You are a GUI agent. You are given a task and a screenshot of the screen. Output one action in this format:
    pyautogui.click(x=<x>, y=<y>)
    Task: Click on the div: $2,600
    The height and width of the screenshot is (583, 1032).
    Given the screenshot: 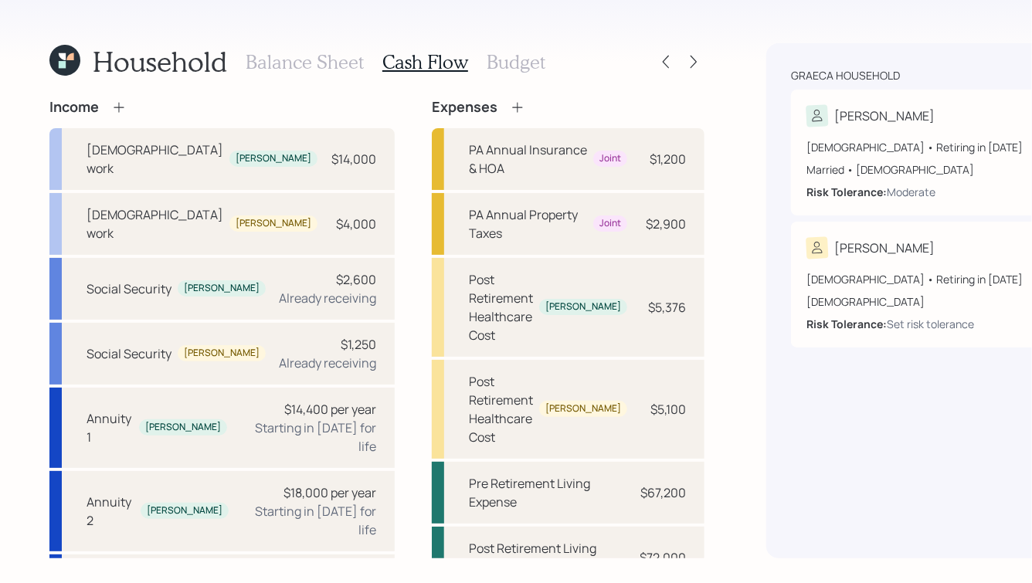 What is the action you would take?
    pyautogui.click(x=356, y=280)
    